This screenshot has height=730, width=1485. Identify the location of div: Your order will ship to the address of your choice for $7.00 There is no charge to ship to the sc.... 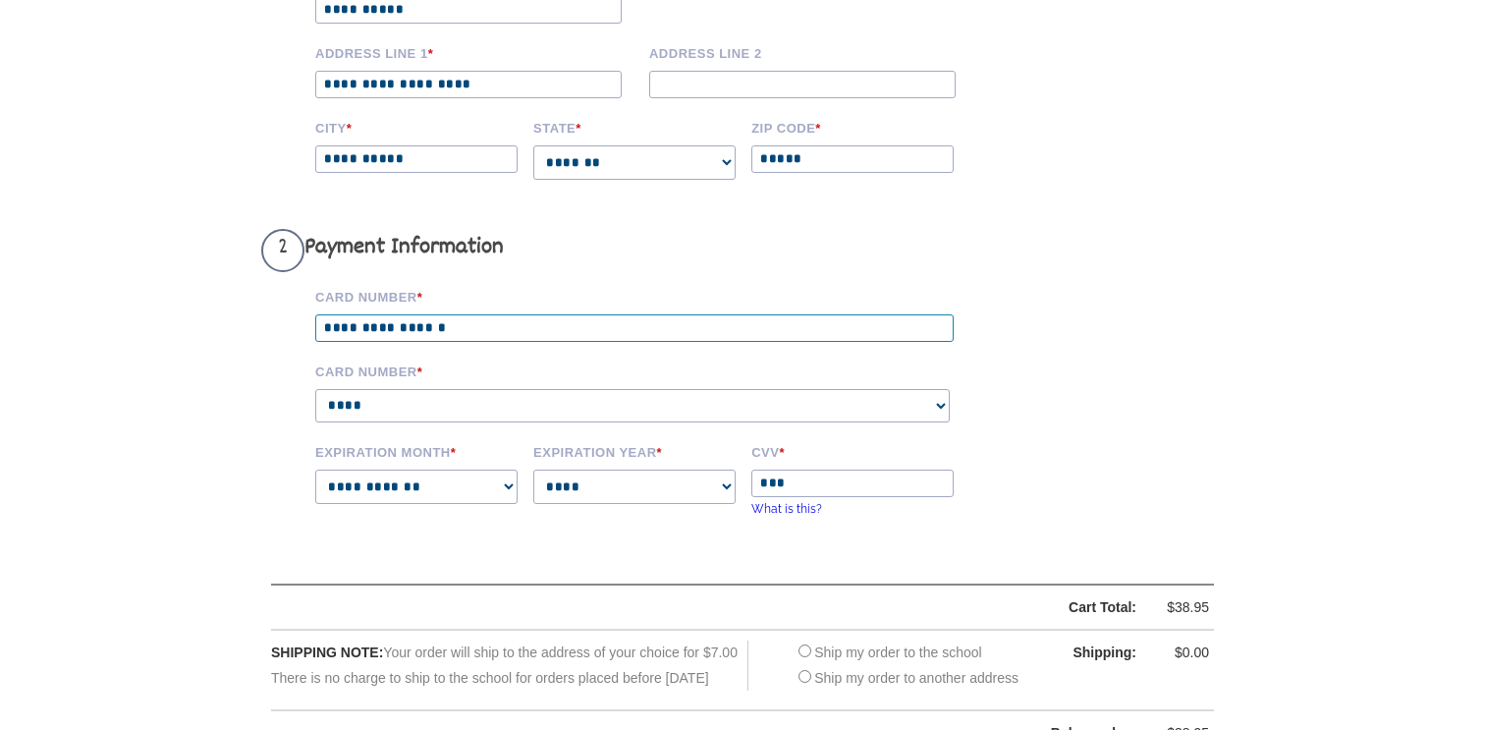
(510, 665).